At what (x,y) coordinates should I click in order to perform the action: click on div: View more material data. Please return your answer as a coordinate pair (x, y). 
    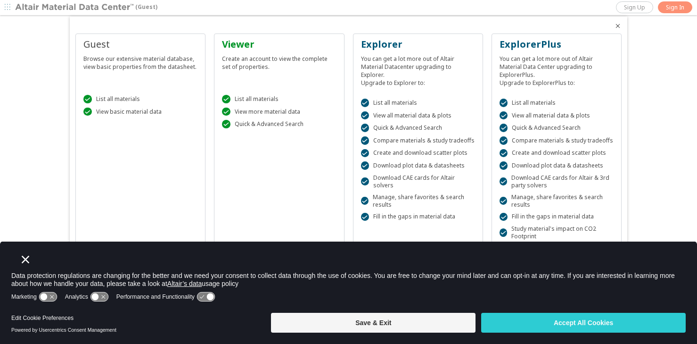
    Looking at the image, I should click on (279, 112).